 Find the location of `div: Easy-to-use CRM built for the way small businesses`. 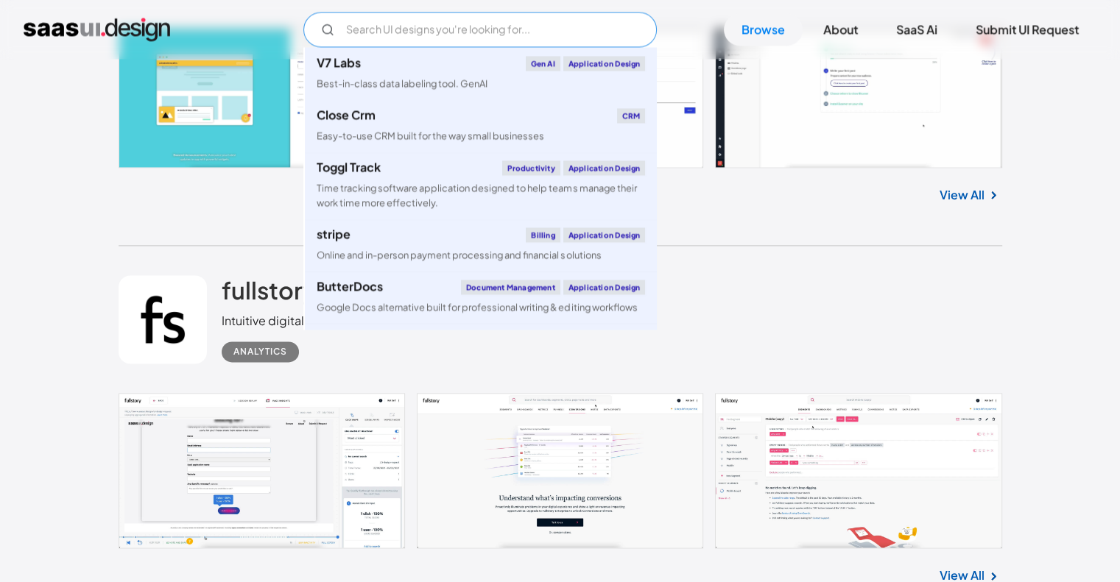

div: Easy-to-use CRM built for the way small businesses is located at coordinates (430, 135).